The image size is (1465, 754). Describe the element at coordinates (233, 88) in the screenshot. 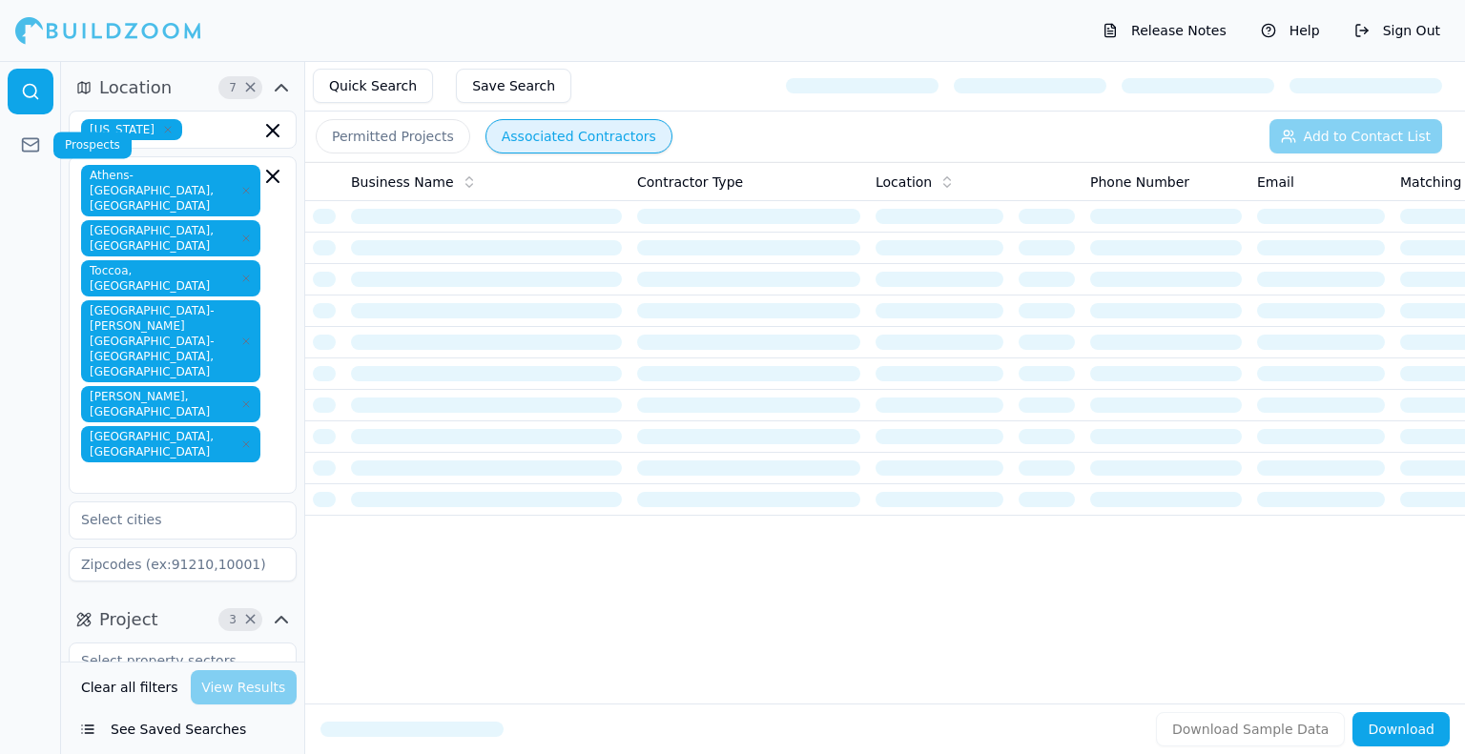

I see `span: 7` at that location.